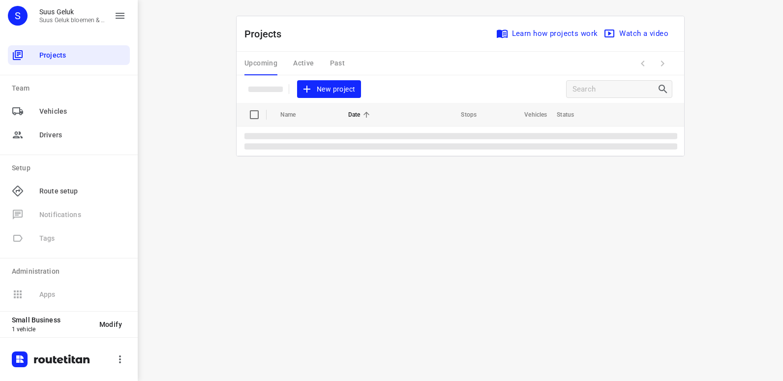 This screenshot has width=783, height=381. What do you see at coordinates (69, 135) in the screenshot?
I see `div: Drivers` at bounding box center [69, 135].